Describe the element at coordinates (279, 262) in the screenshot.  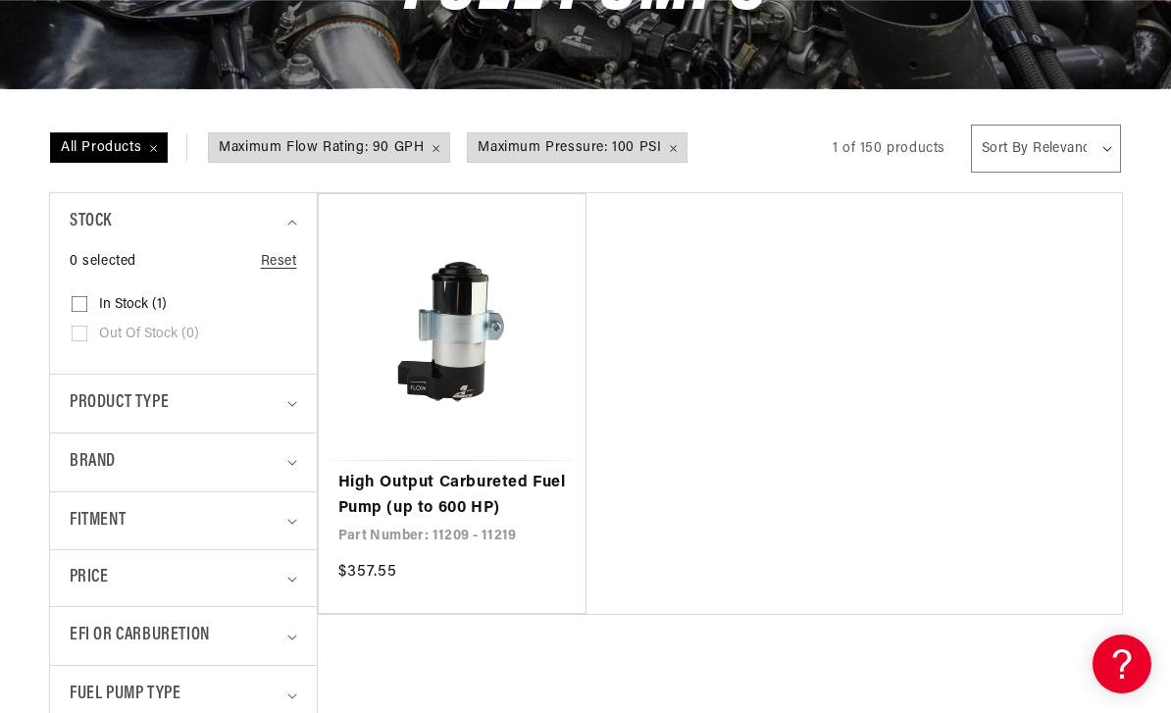
I see `a: Reset` at that location.